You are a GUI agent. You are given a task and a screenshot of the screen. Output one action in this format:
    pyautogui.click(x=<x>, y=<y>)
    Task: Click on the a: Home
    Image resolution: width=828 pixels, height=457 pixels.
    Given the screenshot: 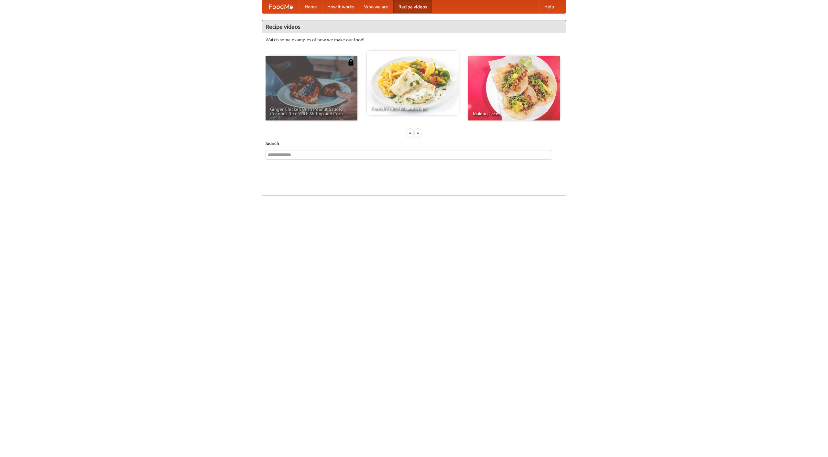 What is the action you would take?
    pyautogui.click(x=311, y=7)
    